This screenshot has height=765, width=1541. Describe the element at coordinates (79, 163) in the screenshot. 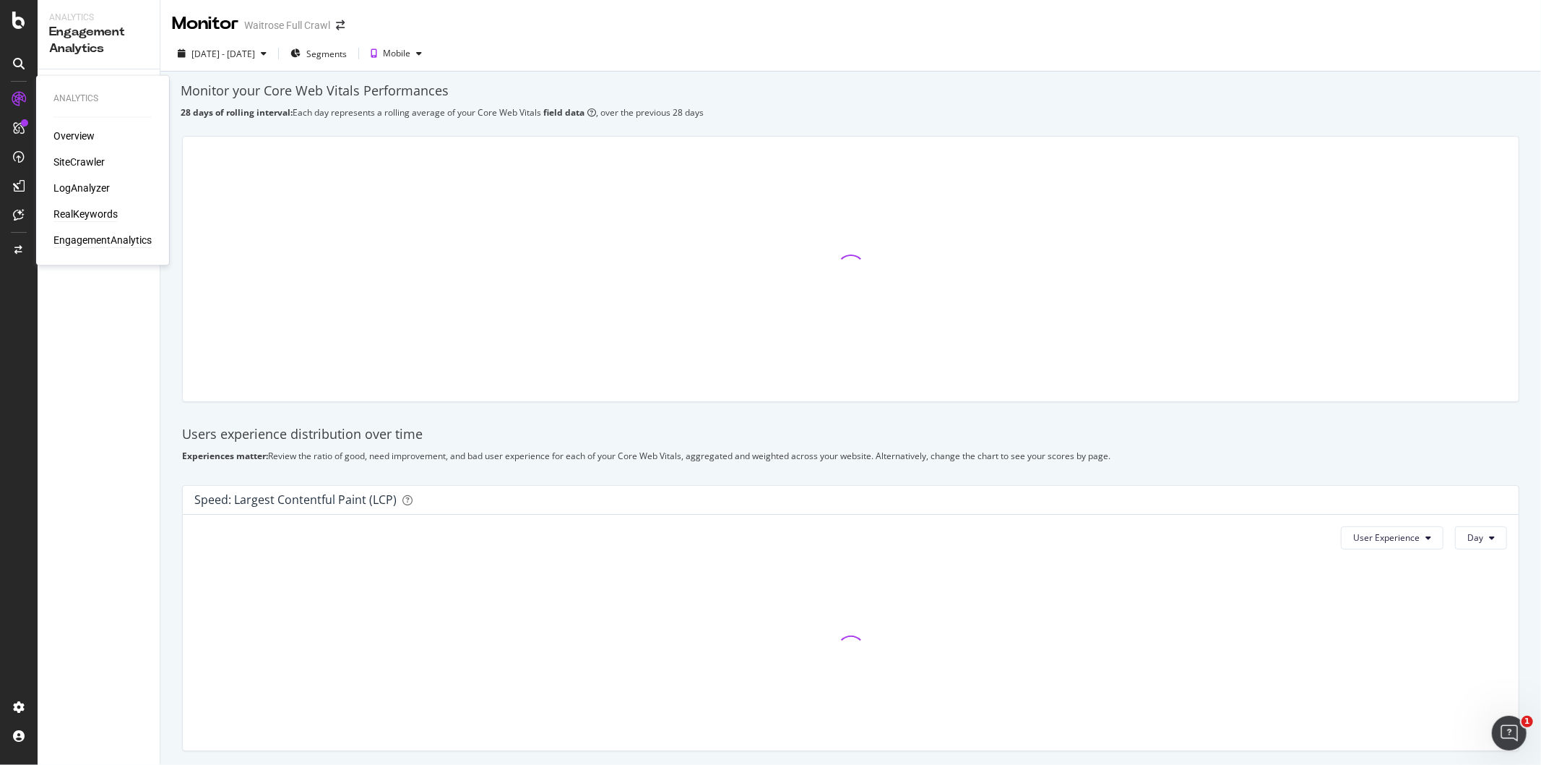

I see `a: SiteCrawler` at that location.